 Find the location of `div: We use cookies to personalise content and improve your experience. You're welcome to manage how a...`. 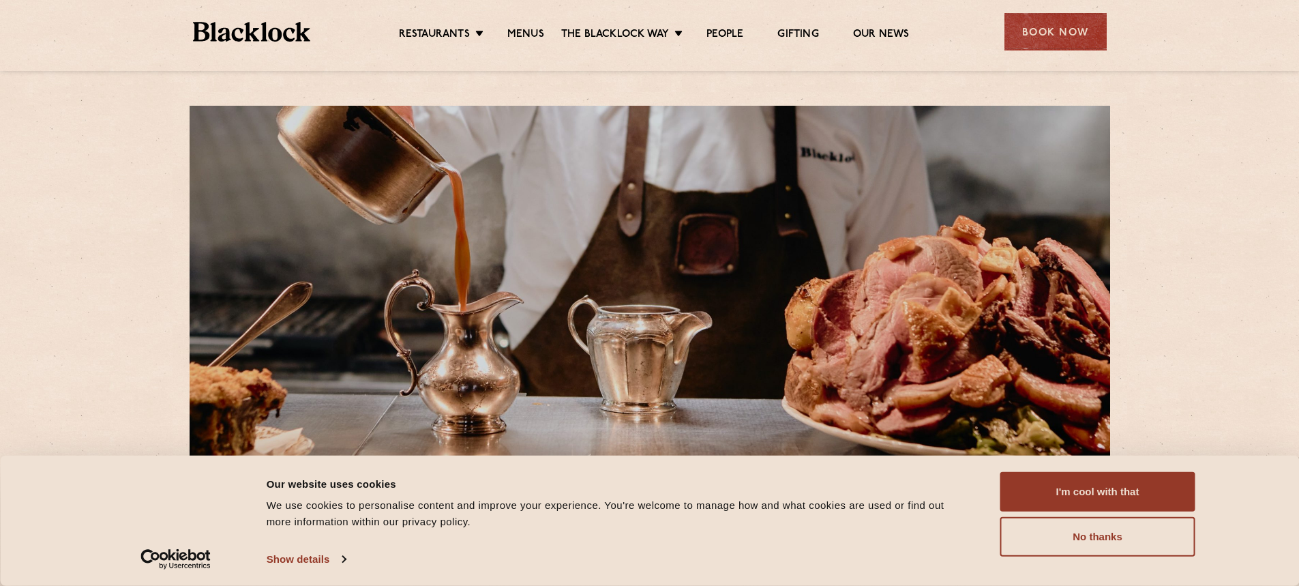

div: We use cookies to personalise content and improve your experience. You're welcome to manage how a... is located at coordinates (618, 514).